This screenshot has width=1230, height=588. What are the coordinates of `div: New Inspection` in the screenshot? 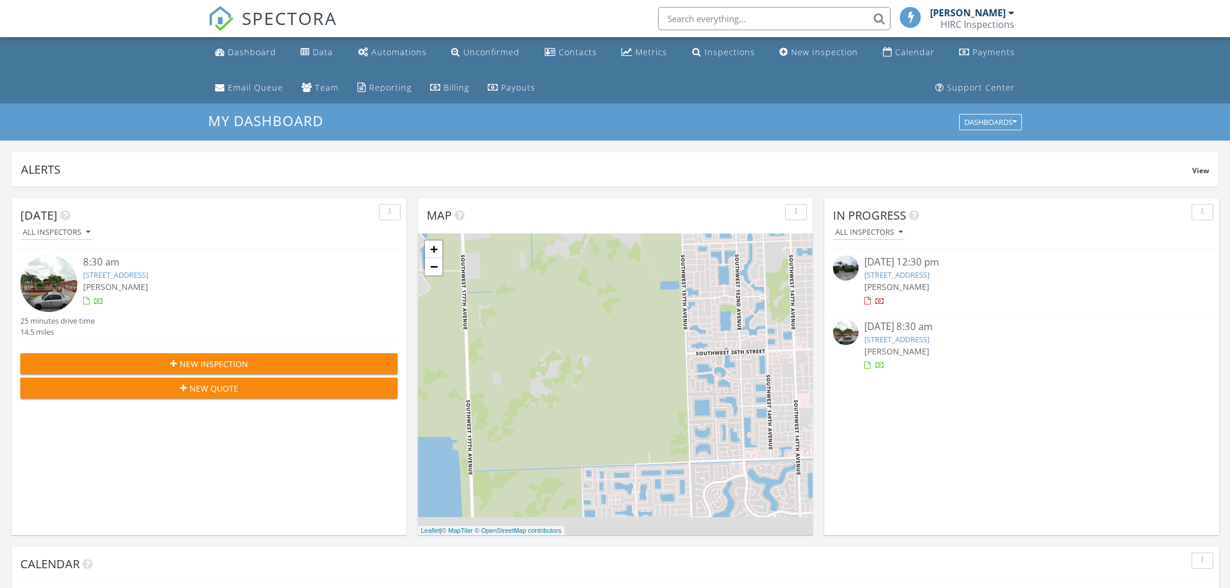 It's located at (824, 52).